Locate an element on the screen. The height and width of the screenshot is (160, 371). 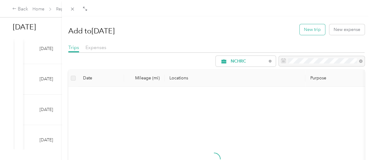
button: New expense is located at coordinates (346, 29).